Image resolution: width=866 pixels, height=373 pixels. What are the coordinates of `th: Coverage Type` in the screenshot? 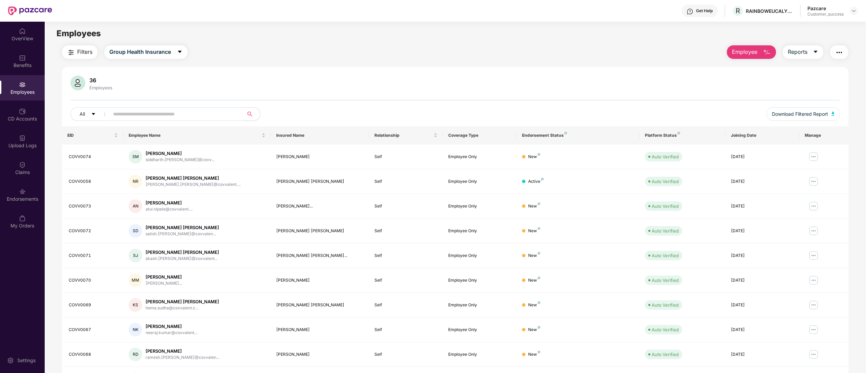 It's located at (480, 135).